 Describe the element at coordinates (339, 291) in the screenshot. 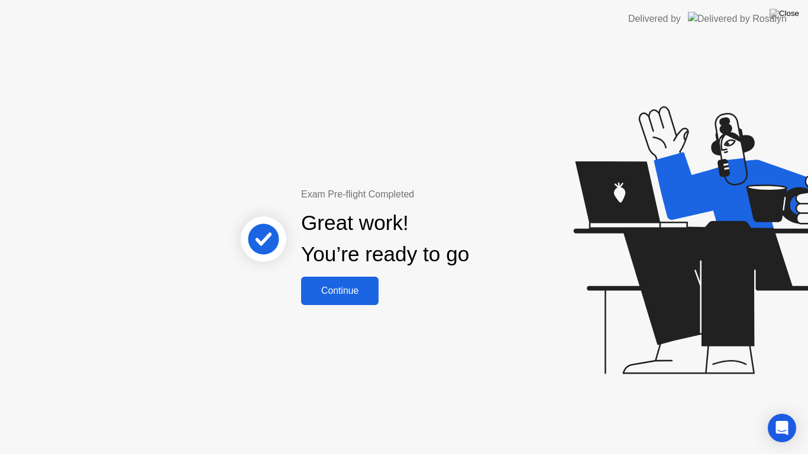

I see `div: Continue` at that location.